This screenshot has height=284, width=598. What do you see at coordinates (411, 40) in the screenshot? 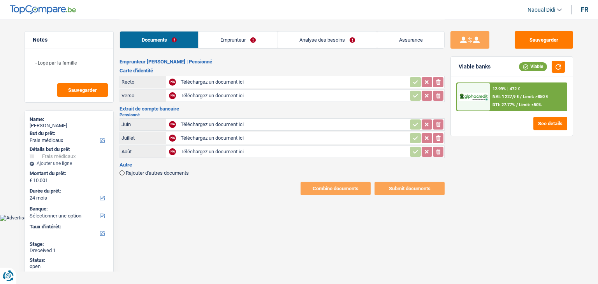
I see `a: Assurance` at bounding box center [411, 40].